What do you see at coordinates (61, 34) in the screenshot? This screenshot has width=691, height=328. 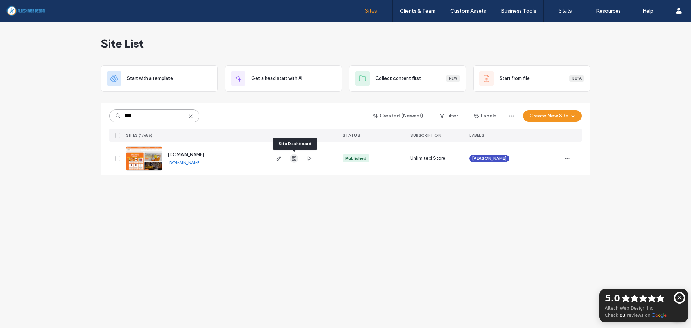 I see `strong: 83` at bounding box center [61, 34].